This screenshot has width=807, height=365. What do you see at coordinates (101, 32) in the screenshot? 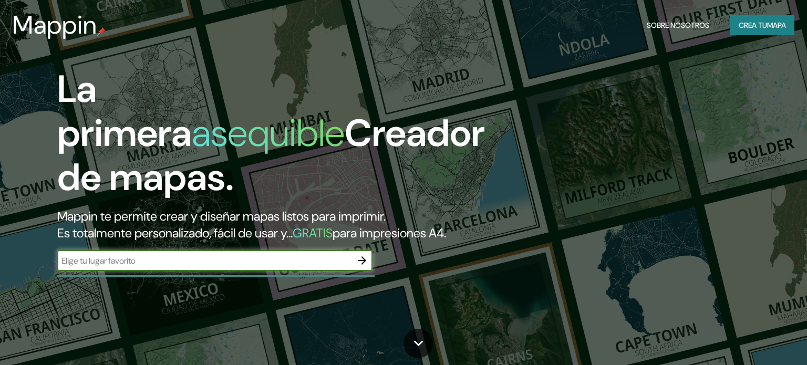
I see `img: pin de mapeo` at bounding box center [101, 32].